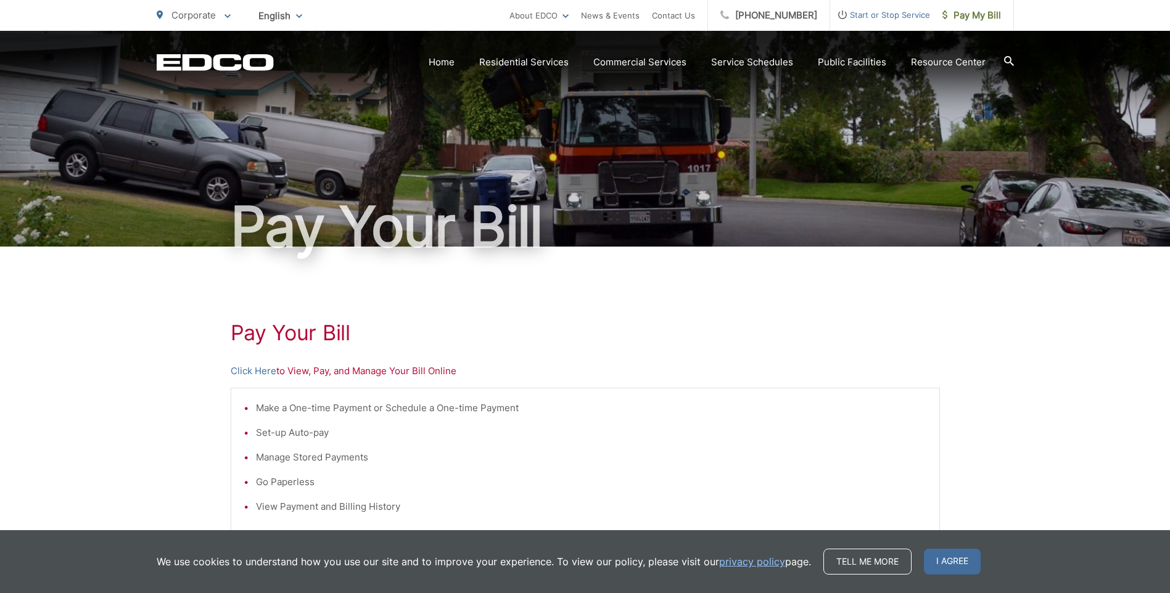 This screenshot has height=593, width=1170. What do you see at coordinates (948, 62) in the screenshot?
I see `a: Resource Center` at bounding box center [948, 62].